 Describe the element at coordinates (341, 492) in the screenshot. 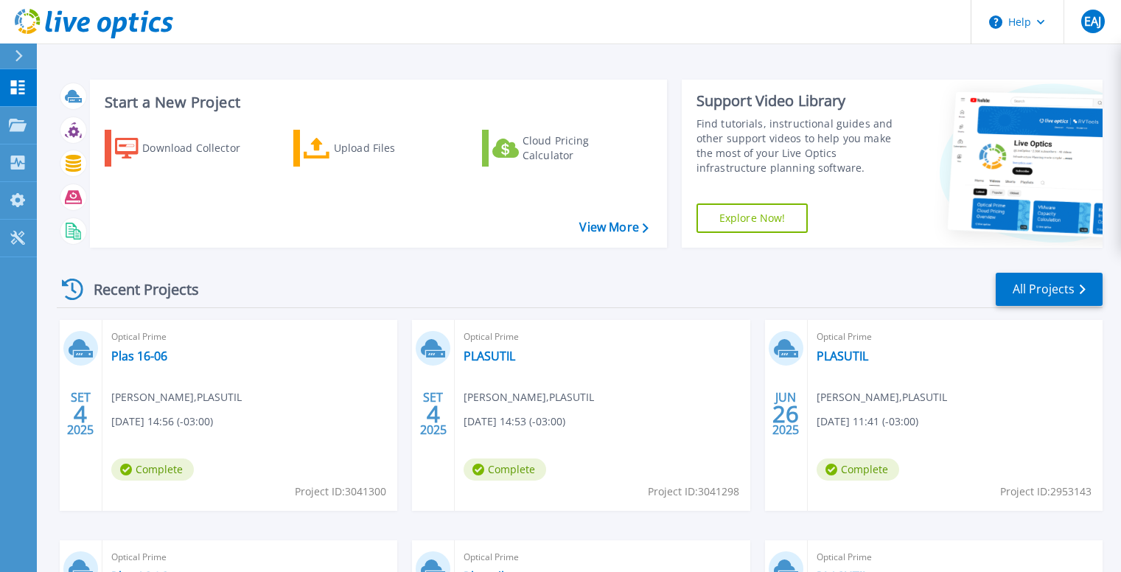

I see `span: Project ID: 3041300` at that location.